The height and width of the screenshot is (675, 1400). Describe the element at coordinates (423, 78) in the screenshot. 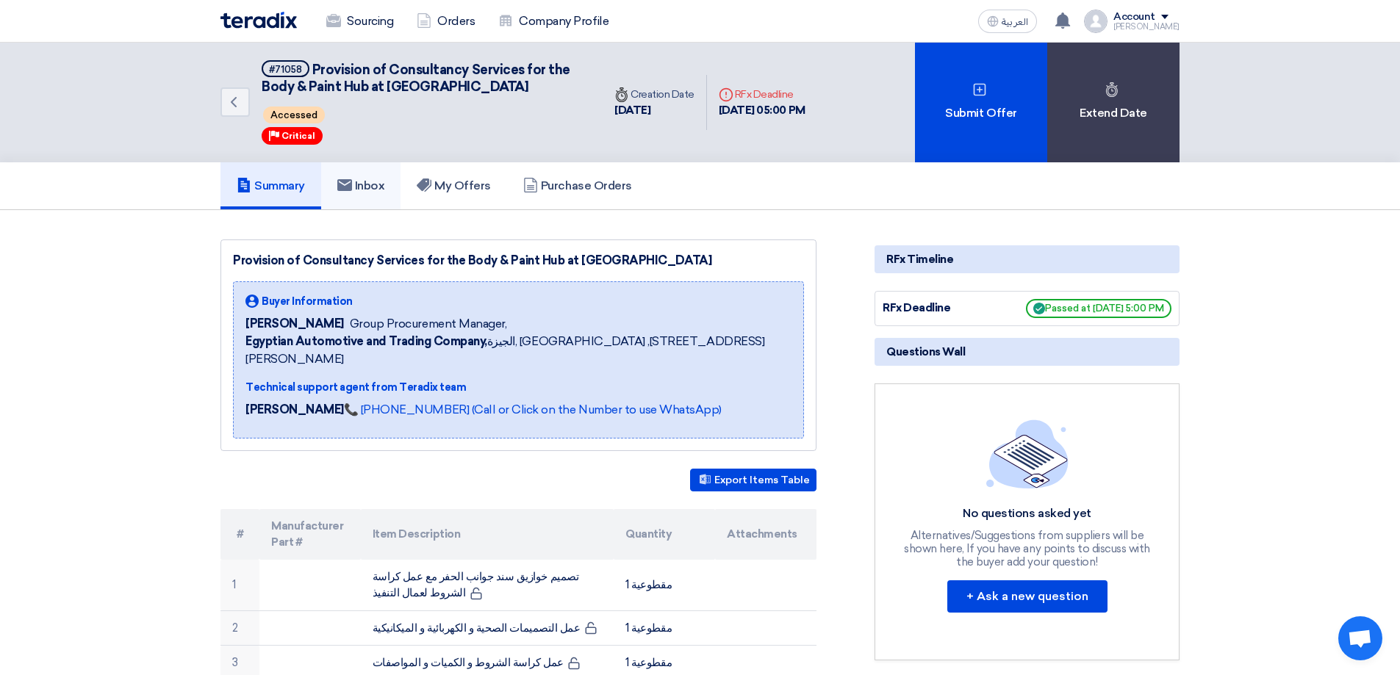

I see `h5: Provision of Consultancy Services for the Body & Paint Hub at Abu Rawash` at that location.